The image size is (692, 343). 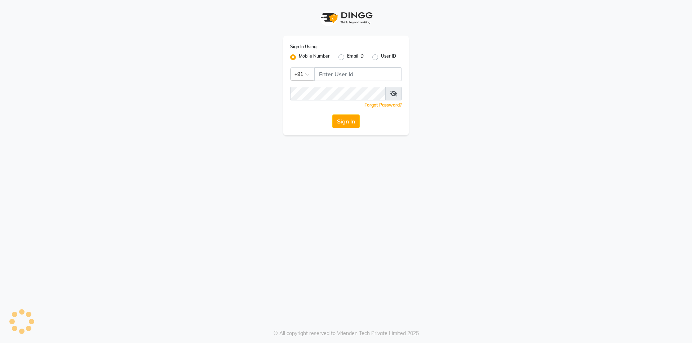 I want to click on a: Forgot Password?, so click(x=383, y=105).